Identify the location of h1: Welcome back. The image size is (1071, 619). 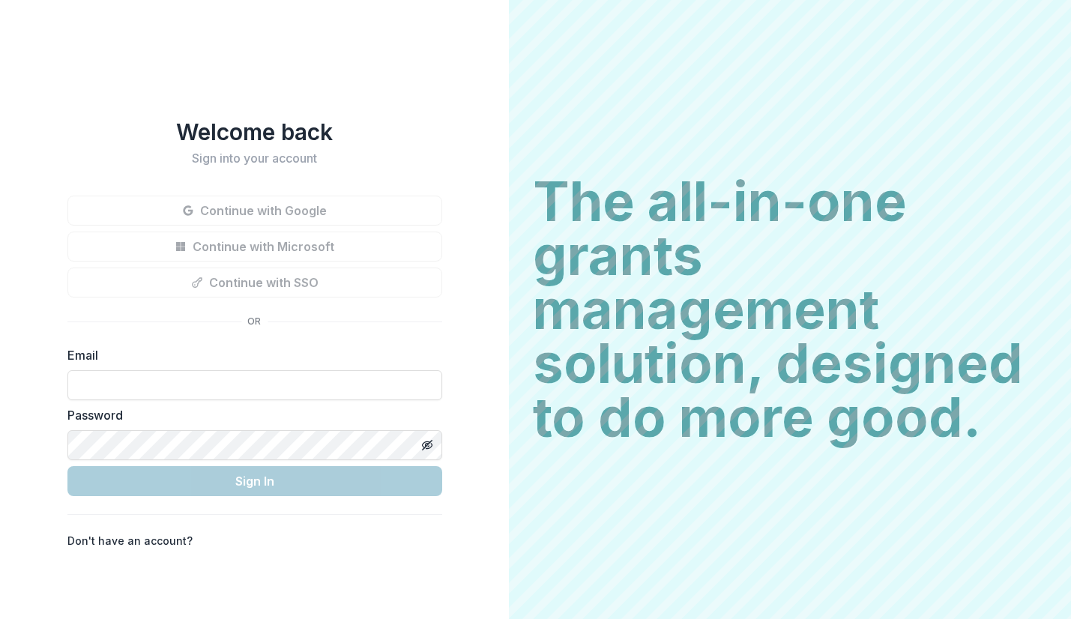
(255, 132).